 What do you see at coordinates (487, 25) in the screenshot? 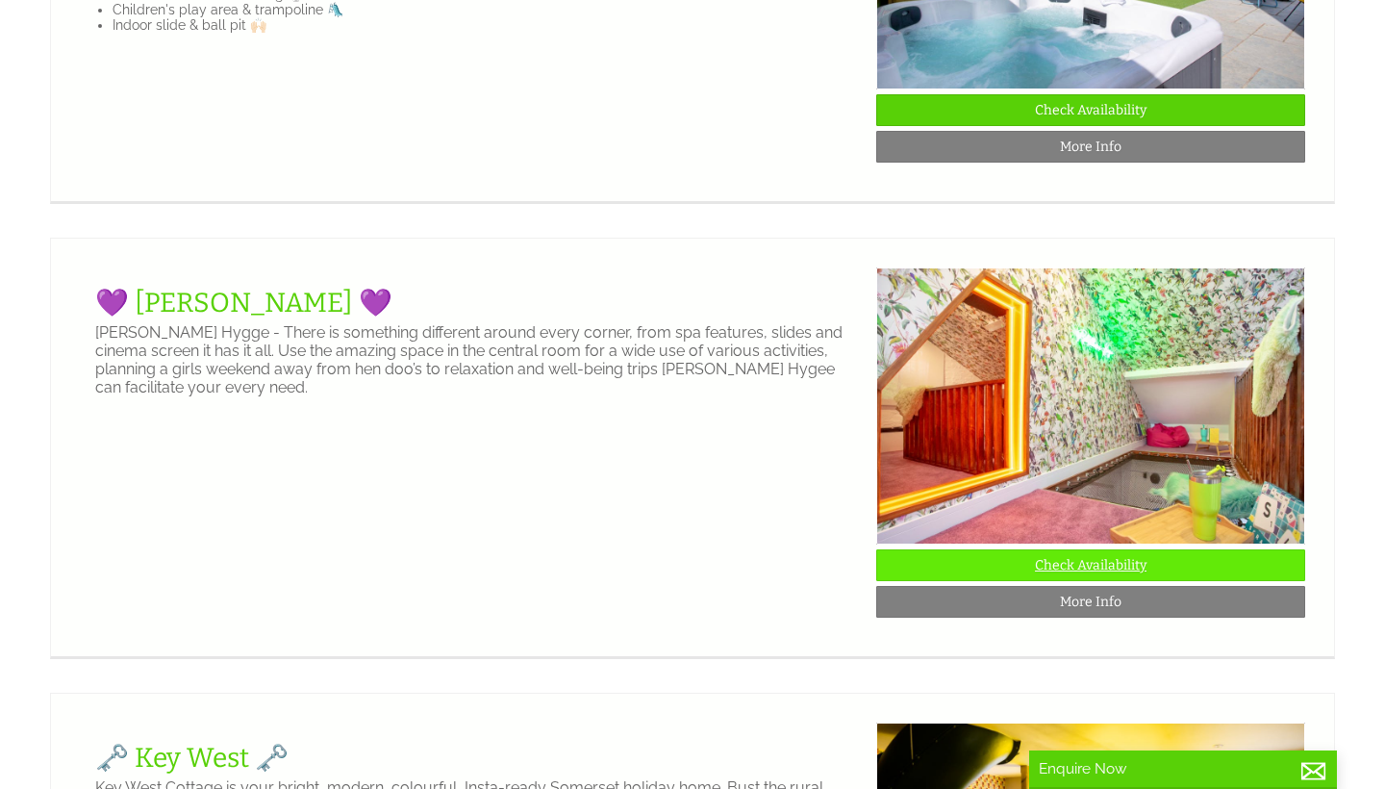
I see `li: Indoor slide & ball pit 🙌🏻` at bounding box center [487, 25].